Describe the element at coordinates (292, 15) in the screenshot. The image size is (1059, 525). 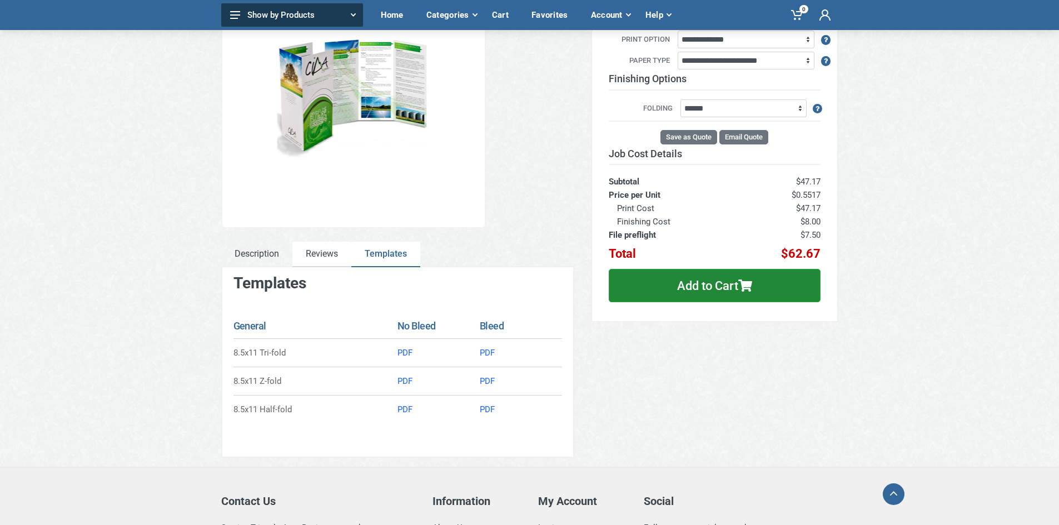
I see `button: Show by Products` at that location.